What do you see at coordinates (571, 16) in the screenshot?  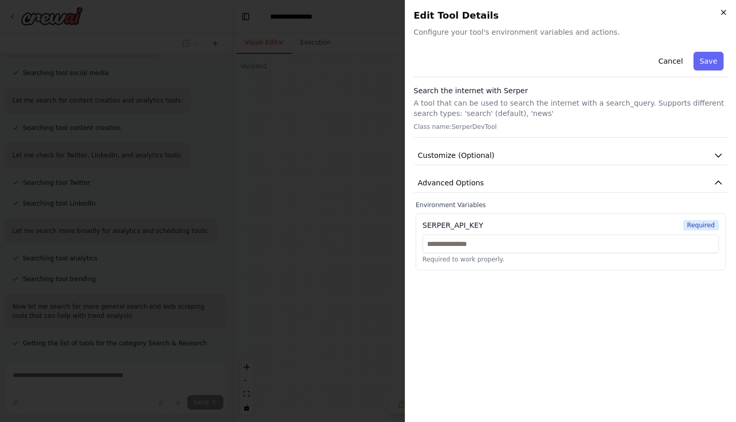 I see `h2: Edit Tool Details` at bounding box center [571, 16].